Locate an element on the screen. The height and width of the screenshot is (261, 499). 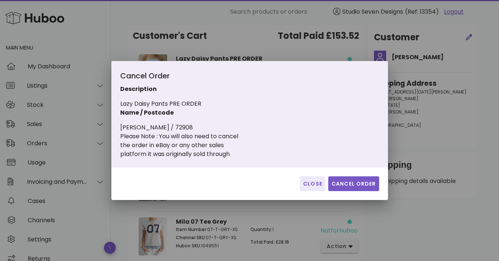
p: Description is located at coordinates (203, 89).